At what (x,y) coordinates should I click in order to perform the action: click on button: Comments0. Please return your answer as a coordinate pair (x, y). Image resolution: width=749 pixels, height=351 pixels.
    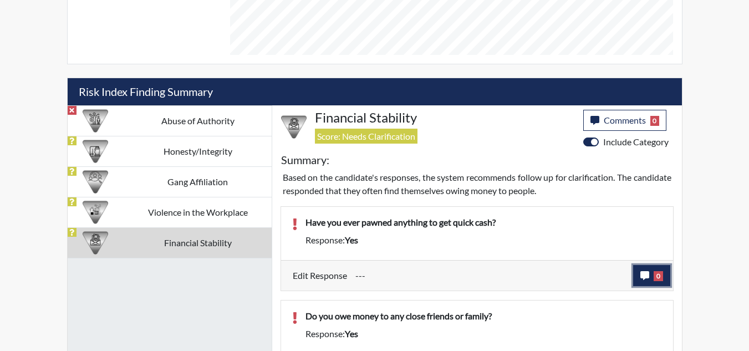
    Looking at the image, I should click on (625, 120).